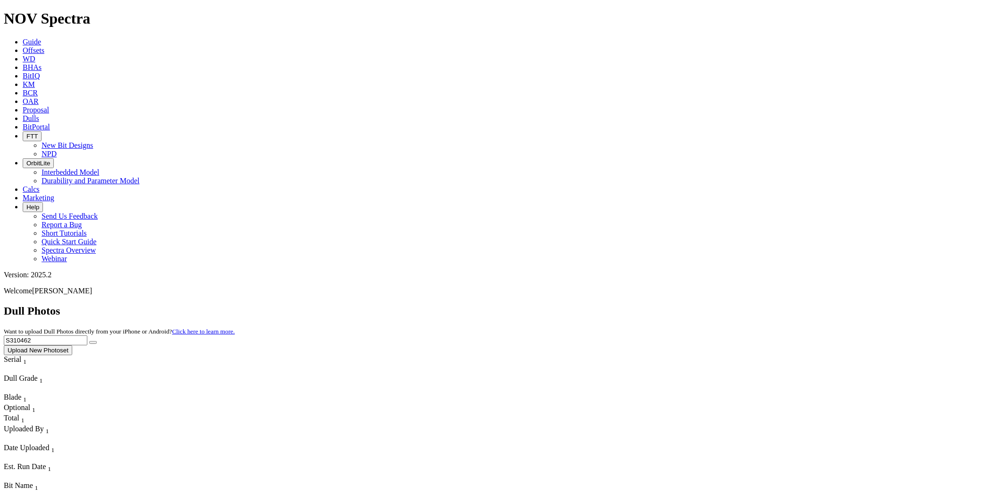 Image resolution: width=1007 pixels, height=496 pixels. I want to click on div: Uploaded By Sort None, so click(58, 430).